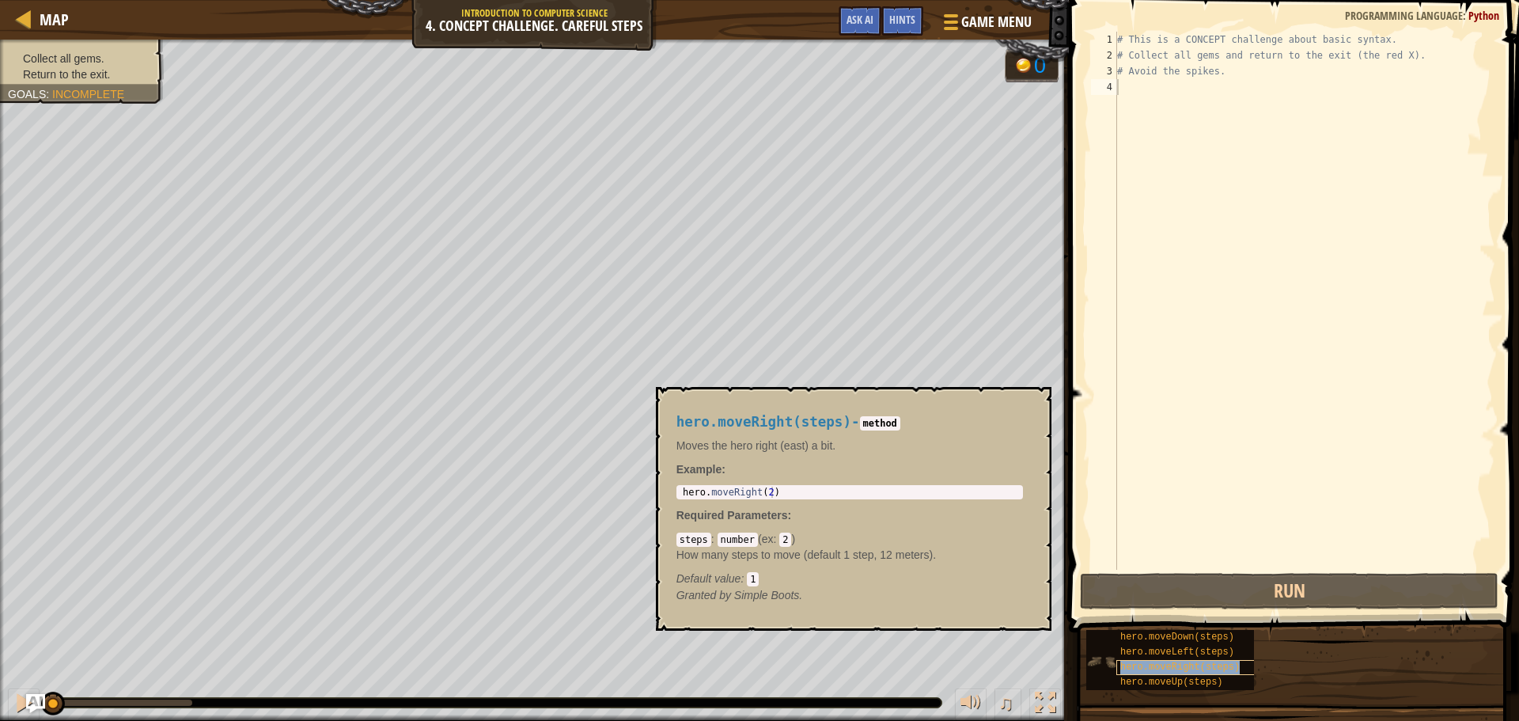 This screenshot has height=721, width=1519. What do you see at coordinates (1177, 652) in the screenshot?
I see `span: hero.moveLeft(steps)` at bounding box center [1177, 652].